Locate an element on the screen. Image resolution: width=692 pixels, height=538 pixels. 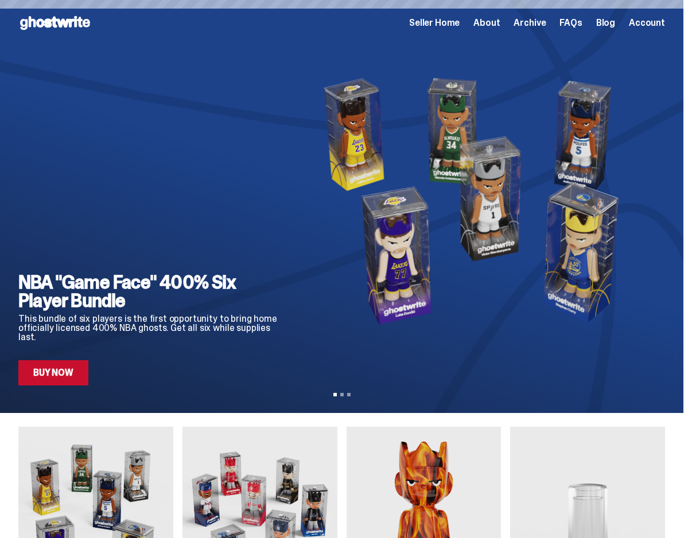
a: FAQs is located at coordinates (570, 23).